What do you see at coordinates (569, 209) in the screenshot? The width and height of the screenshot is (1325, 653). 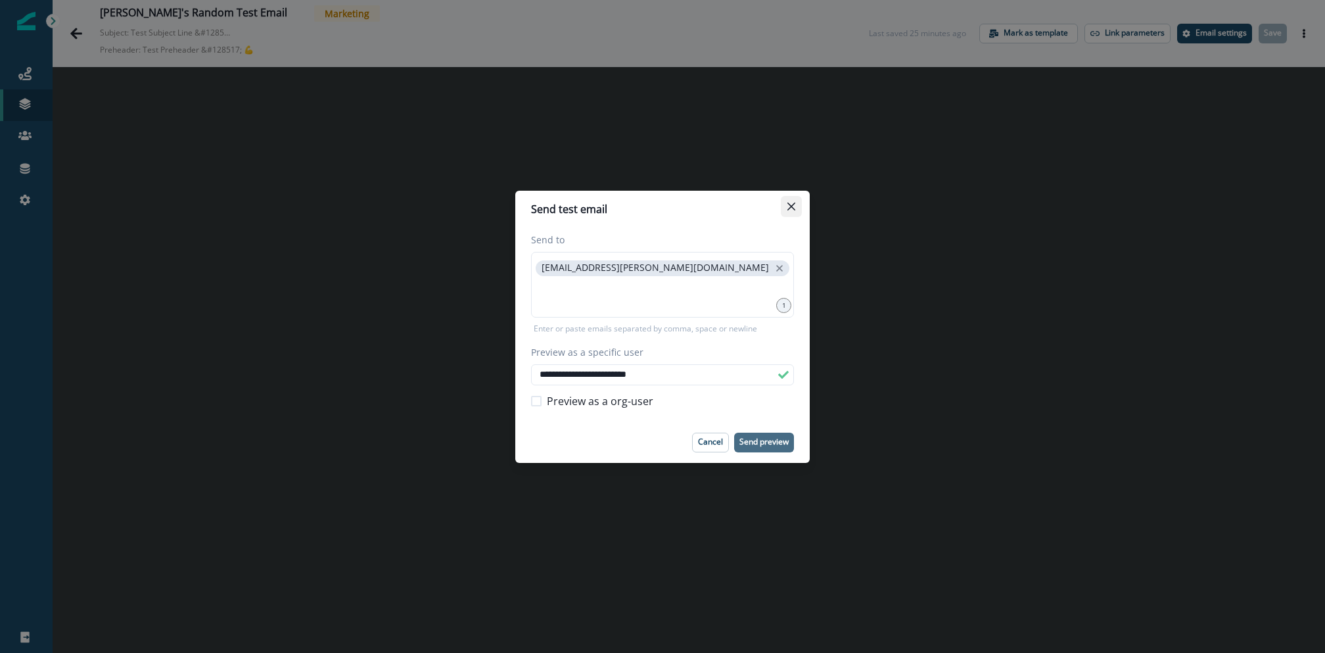 I see `p: Send test email` at bounding box center [569, 209].